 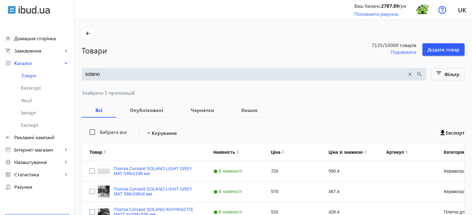 What do you see at coordinates (156, 171) in the screenshot?
I see `a: Плитка Cersanit SOLANO LIGHT GREY MAT 598х1198 мм` at bounding box center [156, 171].